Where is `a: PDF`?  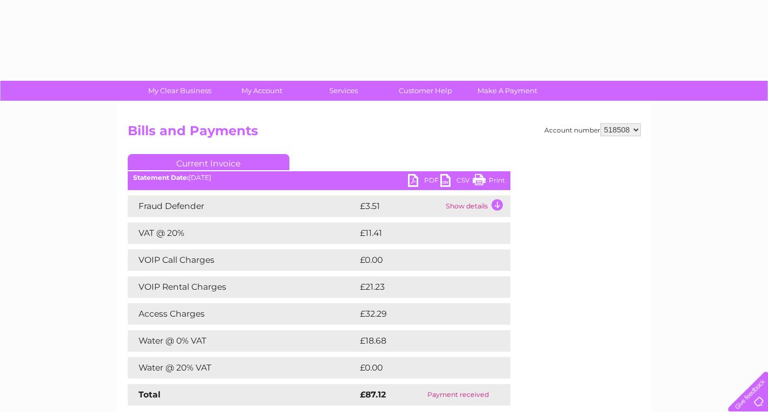
a: PDF is located at coordinates (424, 182).